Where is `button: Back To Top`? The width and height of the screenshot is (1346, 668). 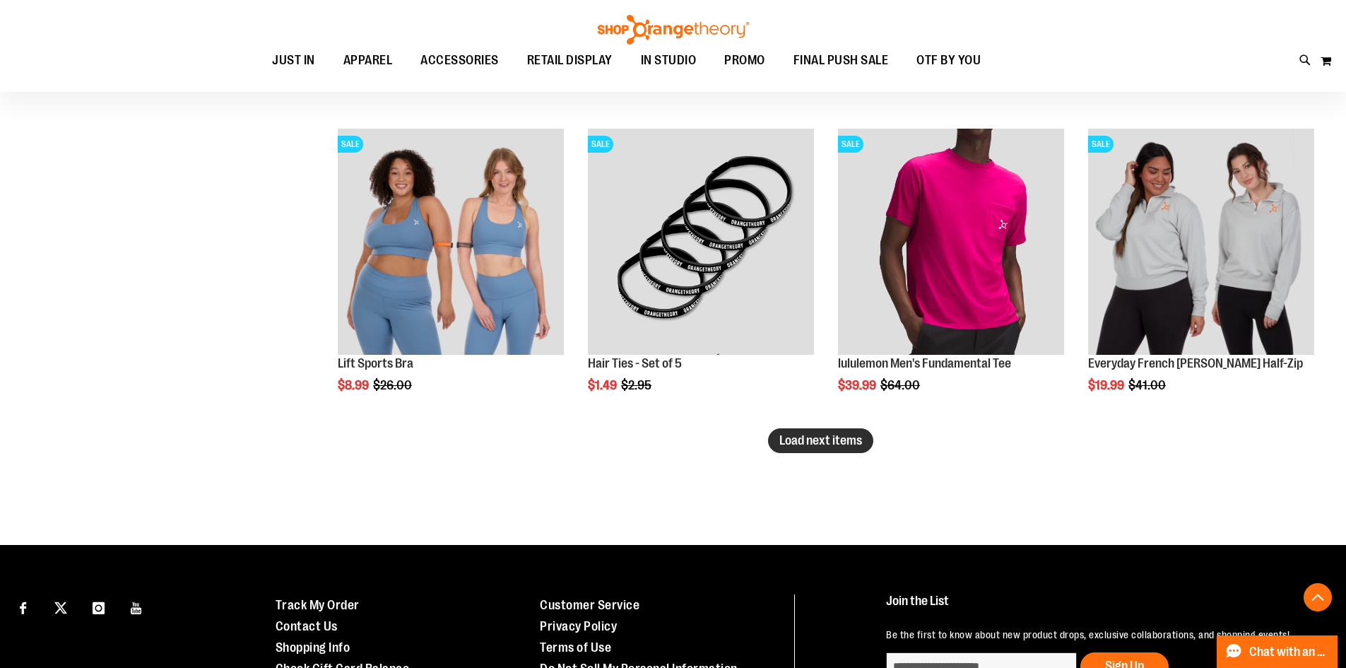
button: Back To Top is located at coordinates (1318, 597).